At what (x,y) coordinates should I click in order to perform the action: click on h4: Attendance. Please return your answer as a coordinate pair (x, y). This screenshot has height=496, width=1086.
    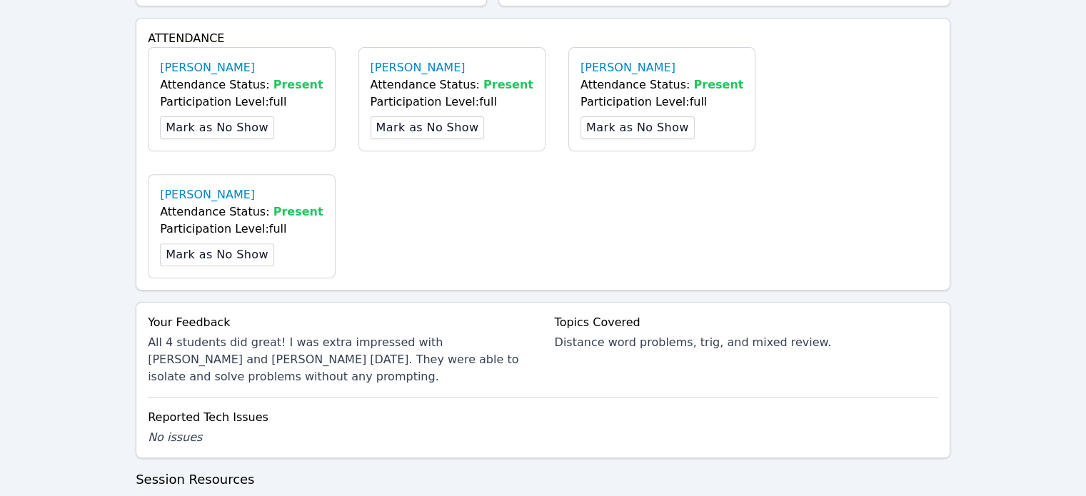
    Looking at the image, I should click on (543, 39).